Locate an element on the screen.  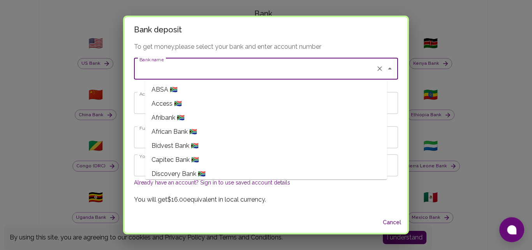
button: Clear is located at coordinates (380, 69).